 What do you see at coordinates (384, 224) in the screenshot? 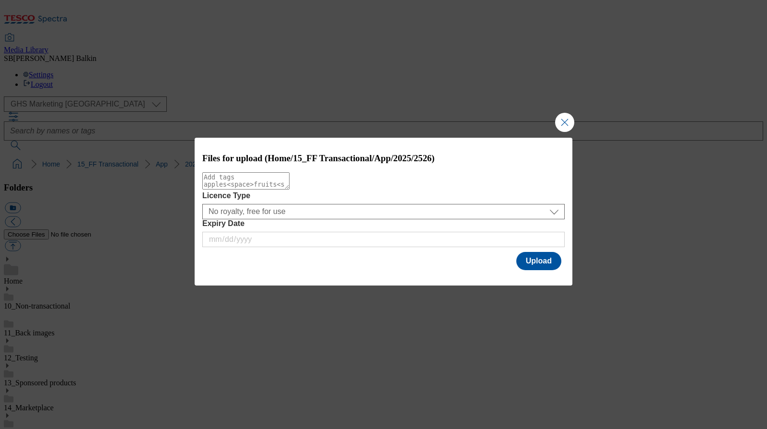
I see `label: Expiry Date` at bounding box center [384, 224].